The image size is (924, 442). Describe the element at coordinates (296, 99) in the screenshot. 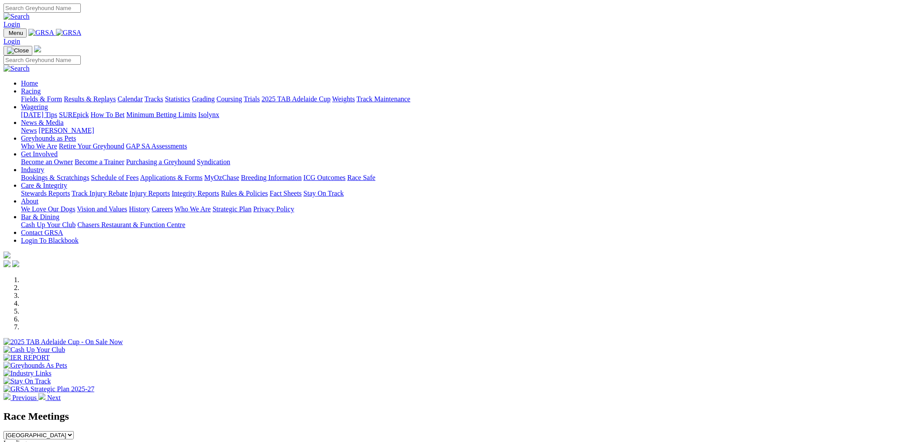

I see `a: 2025 TAB Adelaide Cup` at that location.